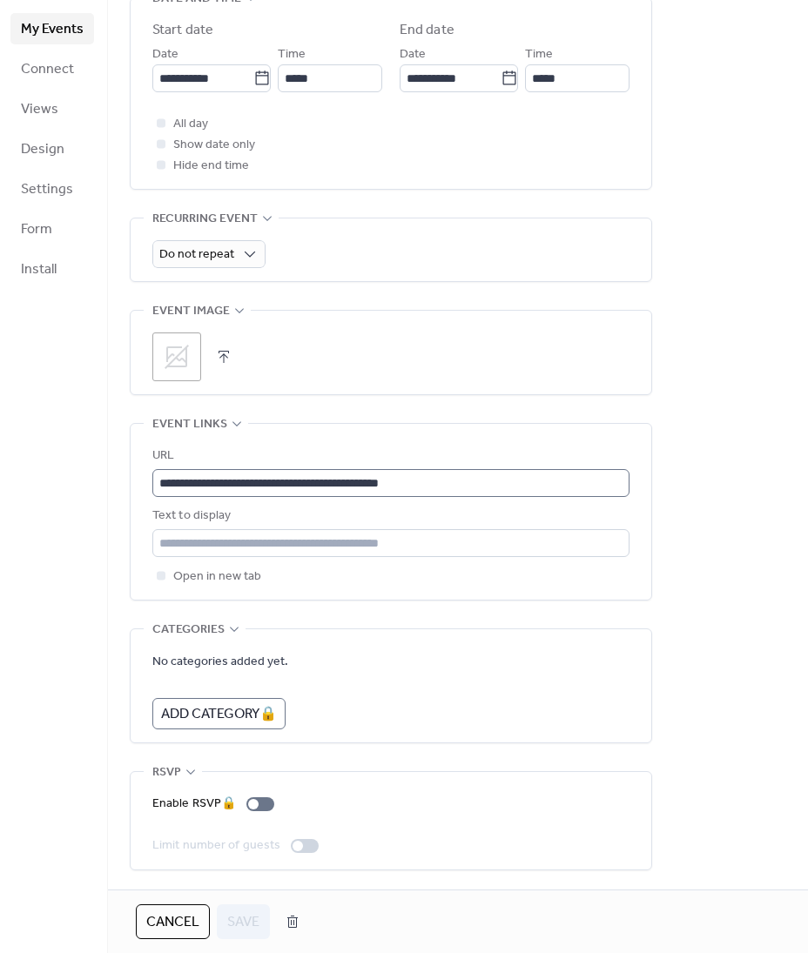 The image size is (808, 953). What do you see at coordinates (52, 69) in the screenshot?
I see `a: Connect` at bounding box center [52, 69].